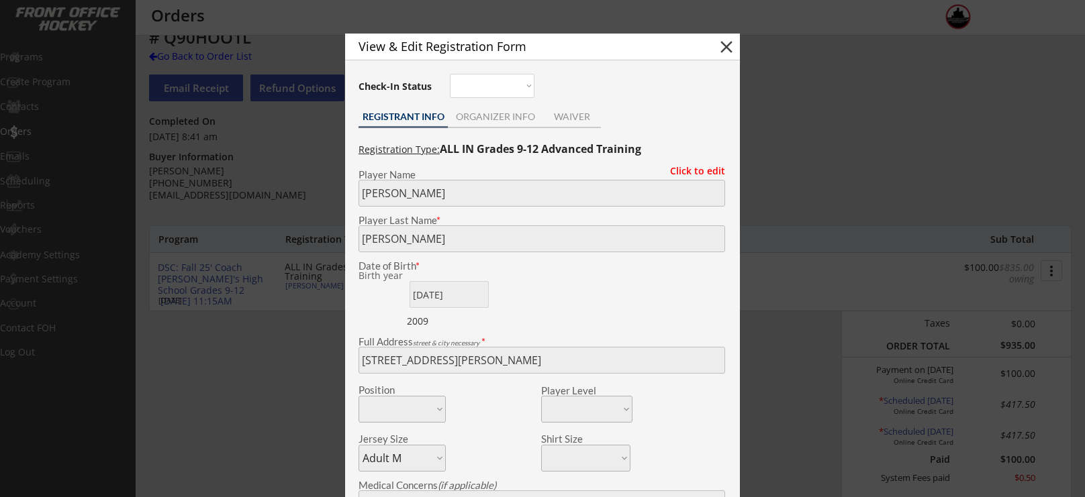 The width and height of the screenshot is (1085, 497). What do you see at coordinates (726, 47) in the screenshot?
I see `button: close` at bounding box center [726, 47].